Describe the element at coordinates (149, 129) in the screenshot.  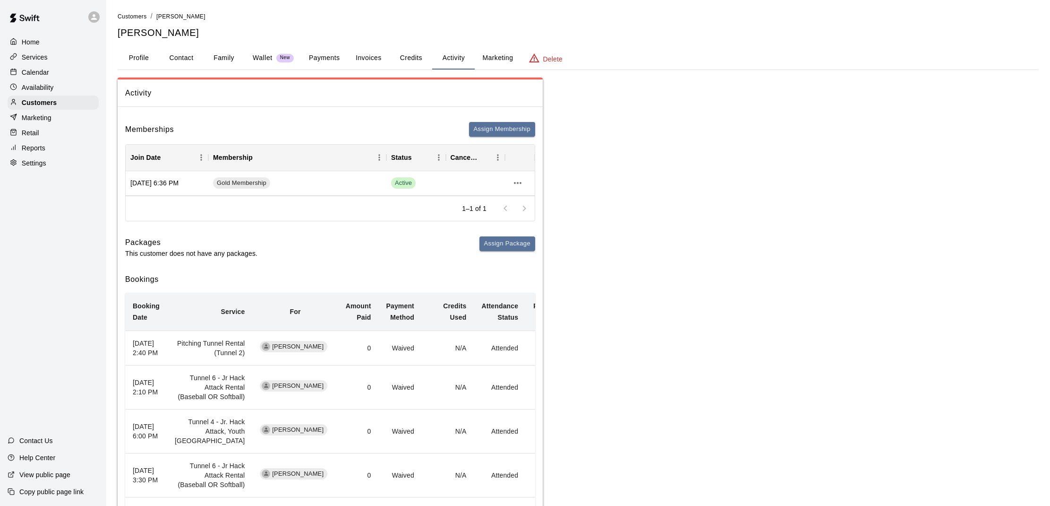
I see `h6: Memberships` at that location.